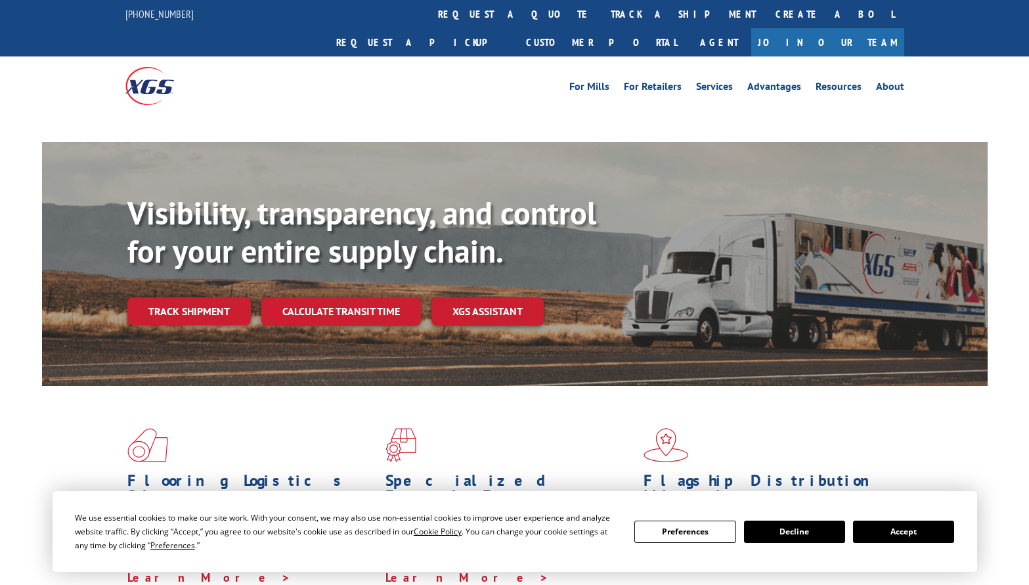 This screenshot has width=1029, height=585. Describe the element at coordinates (719, 42) in the screenshot. I see `a: Agent` at that location.